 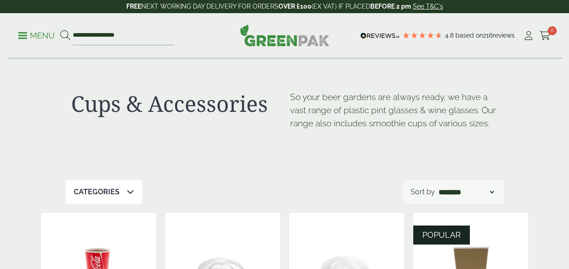 What do you see at coordinates (545, 36) in the screenshot?
I see `a: 0` at bounding box center [545, 36].